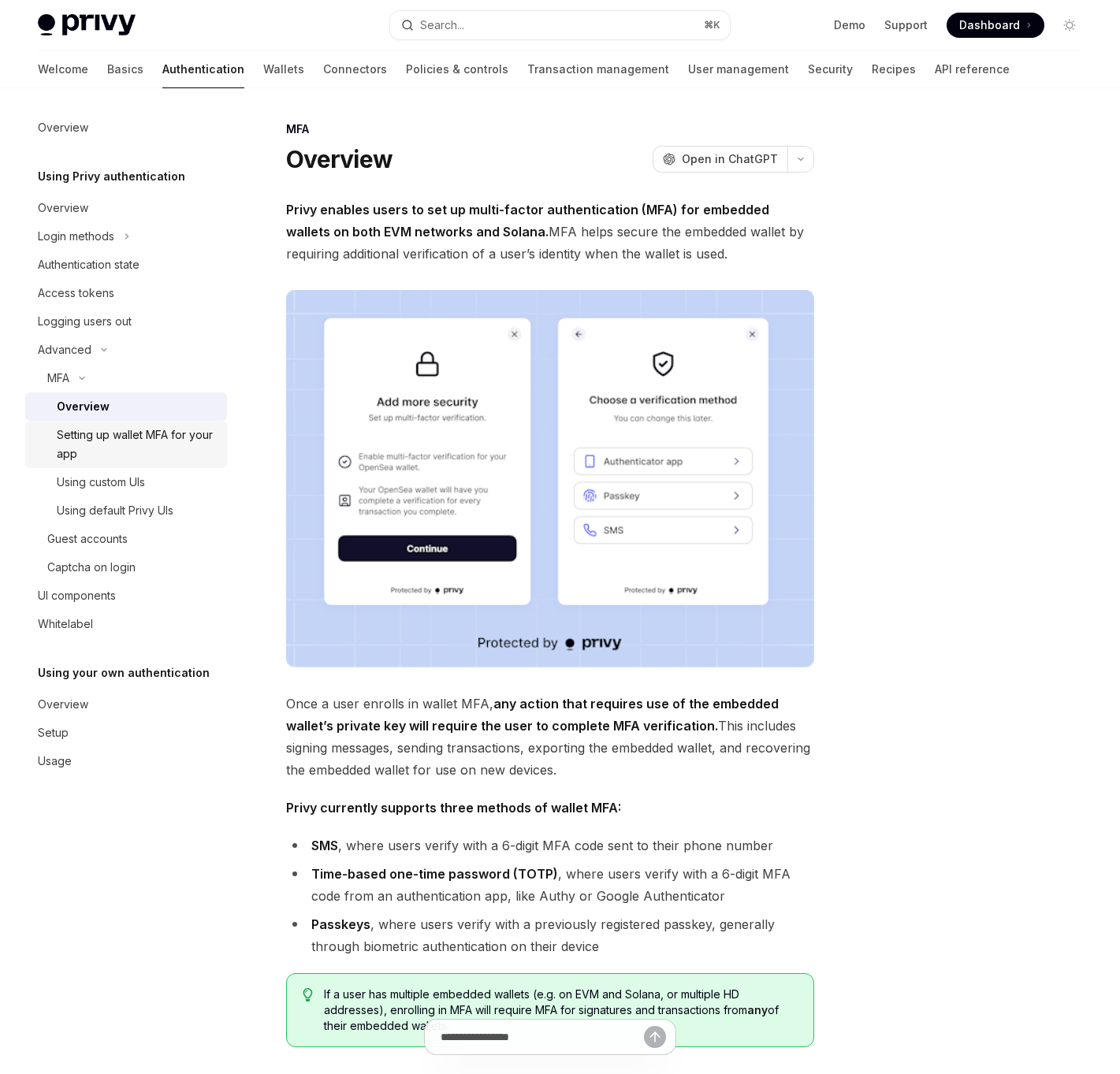 The height and width of the screenshot is (1074, 1120). What do you see at coordinates (355, 69) in the screenshot?
I see `a: Connectors` at bounding box center [355, 69].